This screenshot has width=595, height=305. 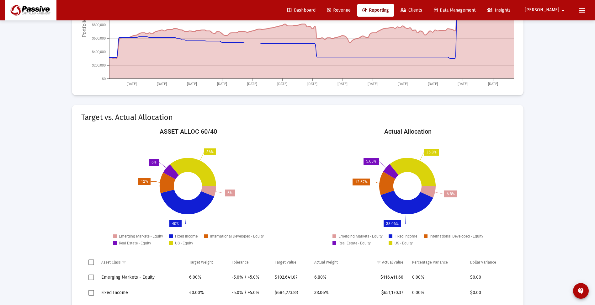 I want to click on div: Target Value, so click(x=285, y=262).